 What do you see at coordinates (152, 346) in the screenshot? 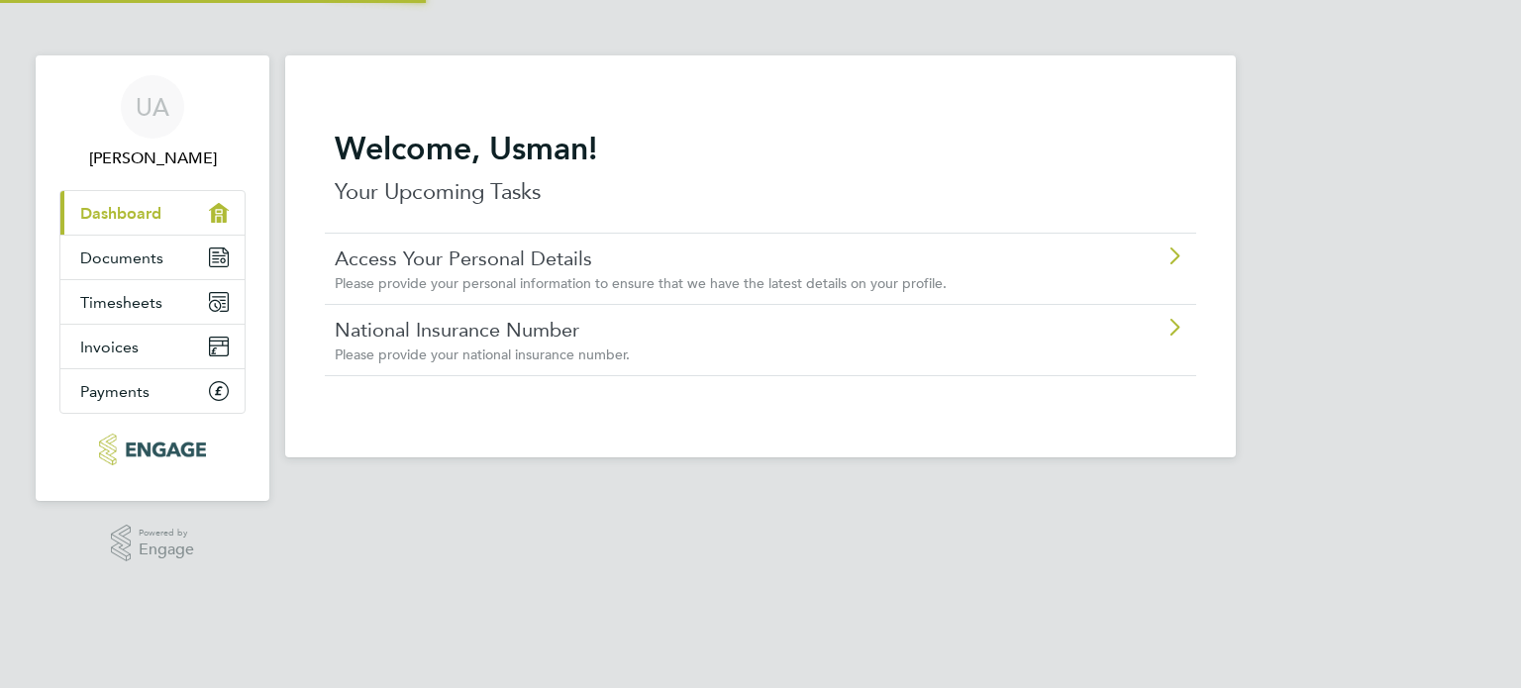
I see `a: Invoices` at bounding box center [152, 346].